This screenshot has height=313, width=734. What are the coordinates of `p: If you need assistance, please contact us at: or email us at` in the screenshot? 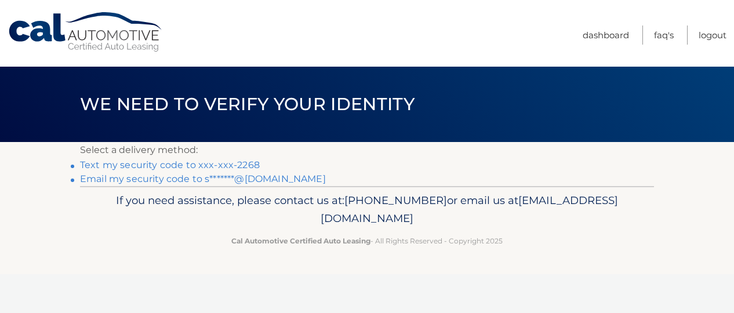 It's located at (367, 210).